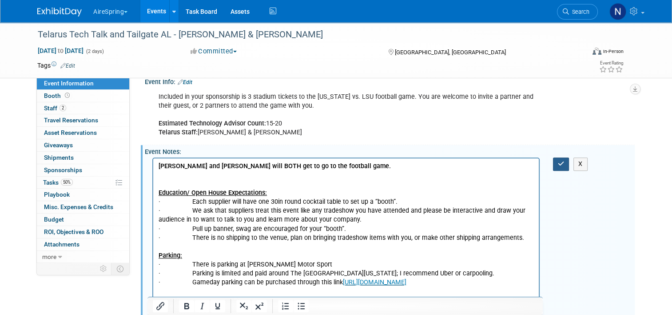  Describe the element at coordinates (49, 256) in the screenshot. I see `span: more` at that location.